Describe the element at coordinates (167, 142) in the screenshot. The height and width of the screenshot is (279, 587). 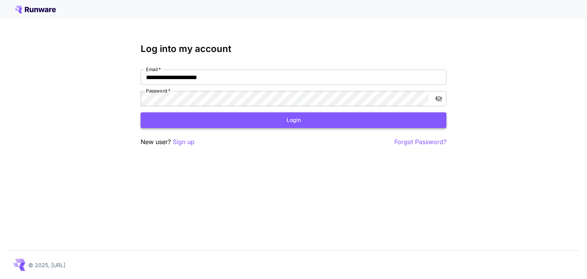
I see `p: New user?` at that location.